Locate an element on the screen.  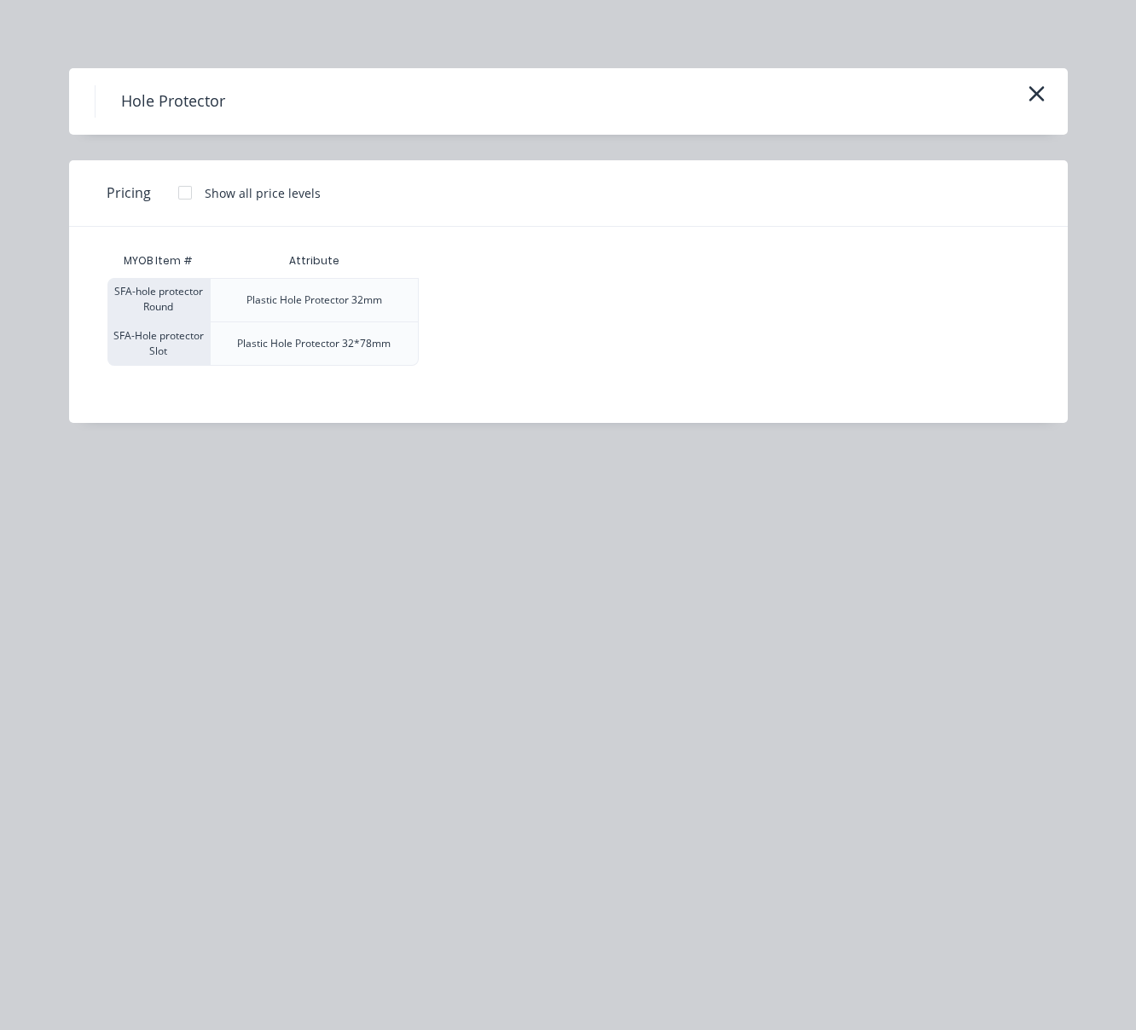
div: Attribute is located at coordinates (314, 261).